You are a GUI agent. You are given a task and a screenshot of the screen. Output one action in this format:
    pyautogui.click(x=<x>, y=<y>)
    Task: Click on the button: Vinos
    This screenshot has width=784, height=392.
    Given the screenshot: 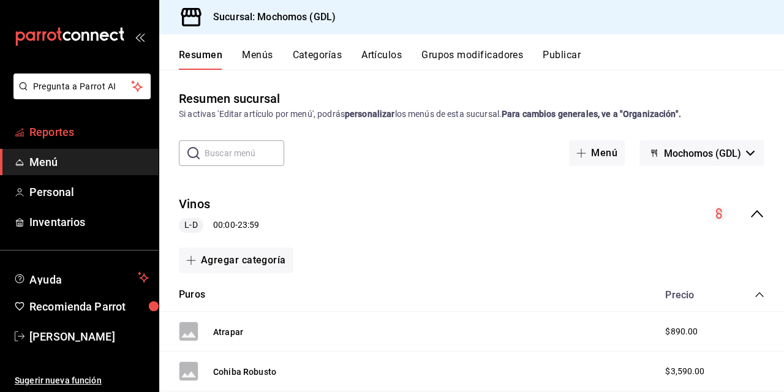 What is the action you would take?
    pyautogui.click(x=194, y=204)
    